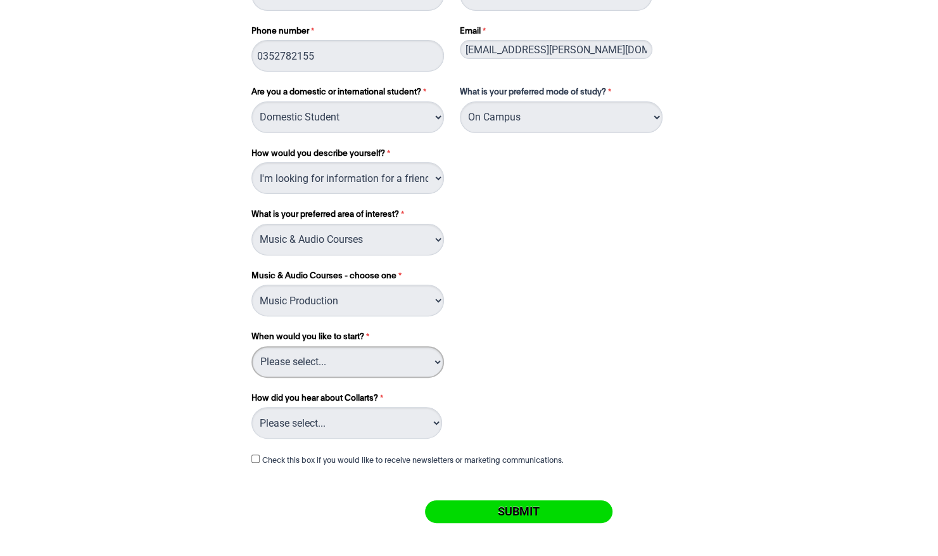 The height and width of the screenshot is (556, 938). Describe the element at coordinates (349, 338) in the screenshot. I see `label: When would you like to start?` at that location.